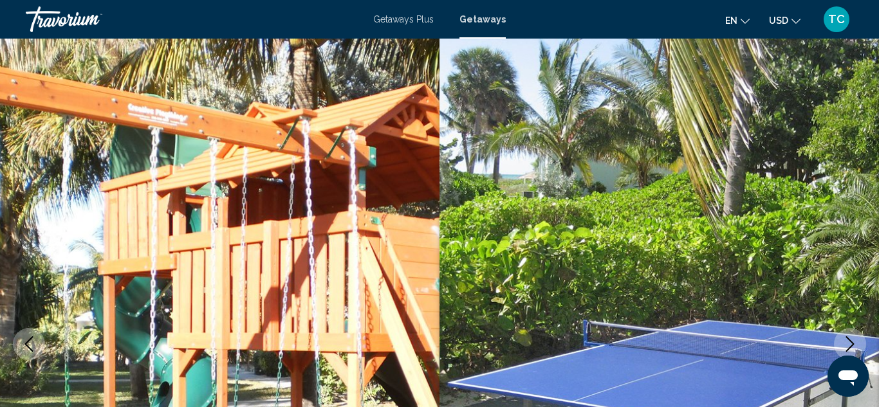  What do you see at coordinates (29, 344) in the screenshot?
I see `button: Previous image` at bounding box center [29, 344].